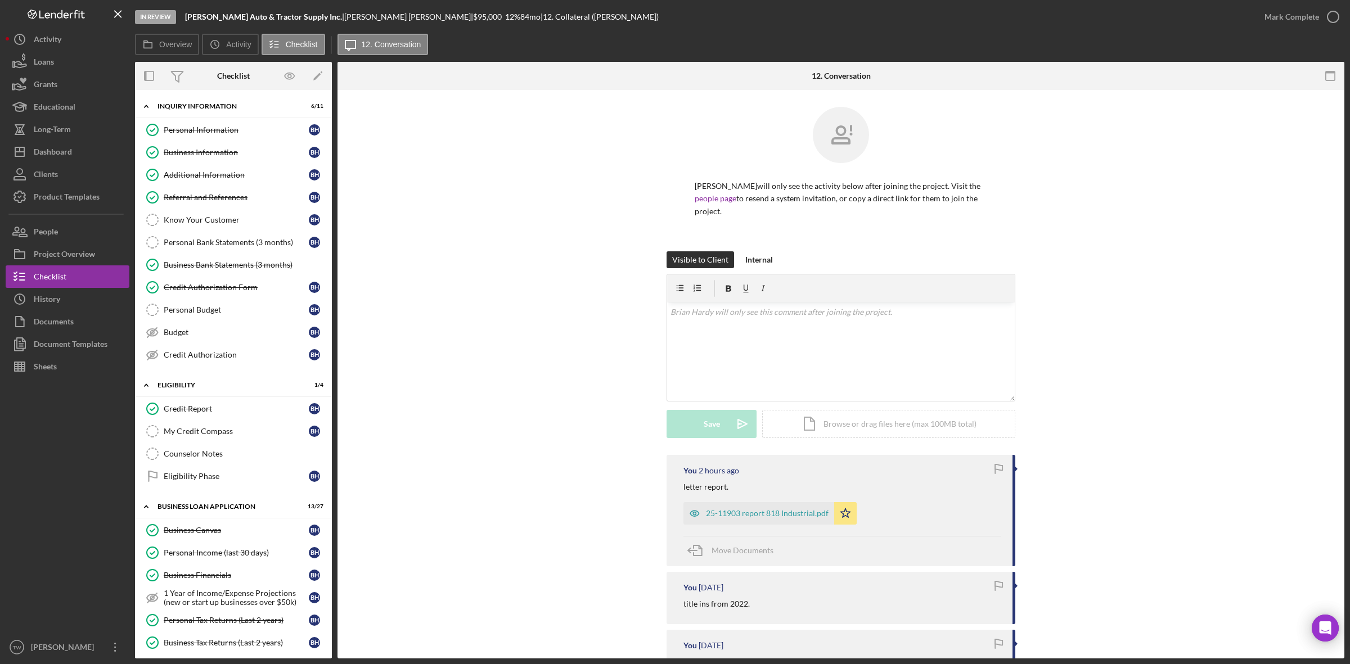 The height and width of the screenshot is (664, 1350). What do you see at coordinates (233, 197) in the screenshot?
I see `a: Referral and ReferencesBH` at bounding box center [233, 197].